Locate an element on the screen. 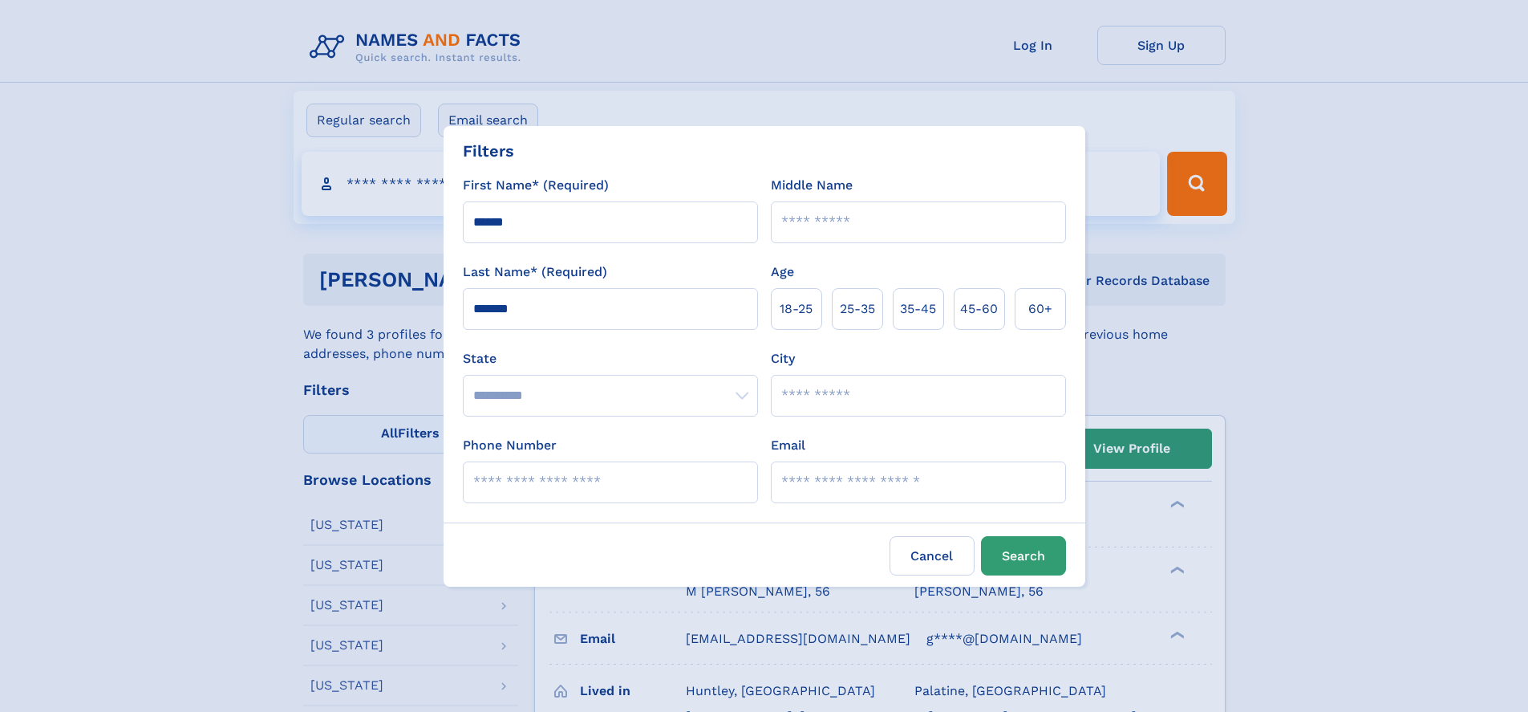 Image resolution: width=1528 pixels, height=712 pixels. label: First Name* (Required) is located at coordinates (536, 185).